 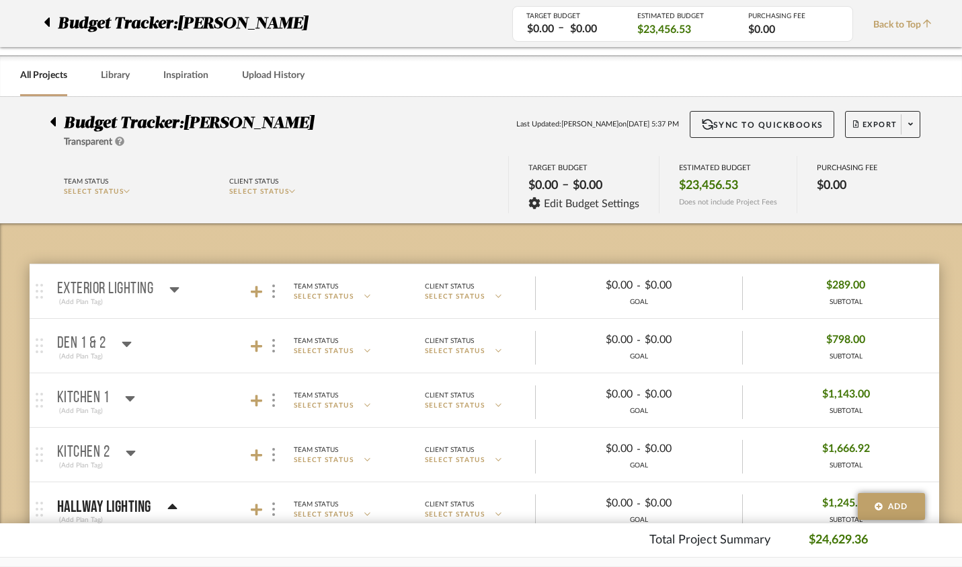 I want to click on span: $1,666.92, so click(x=846, y=448).